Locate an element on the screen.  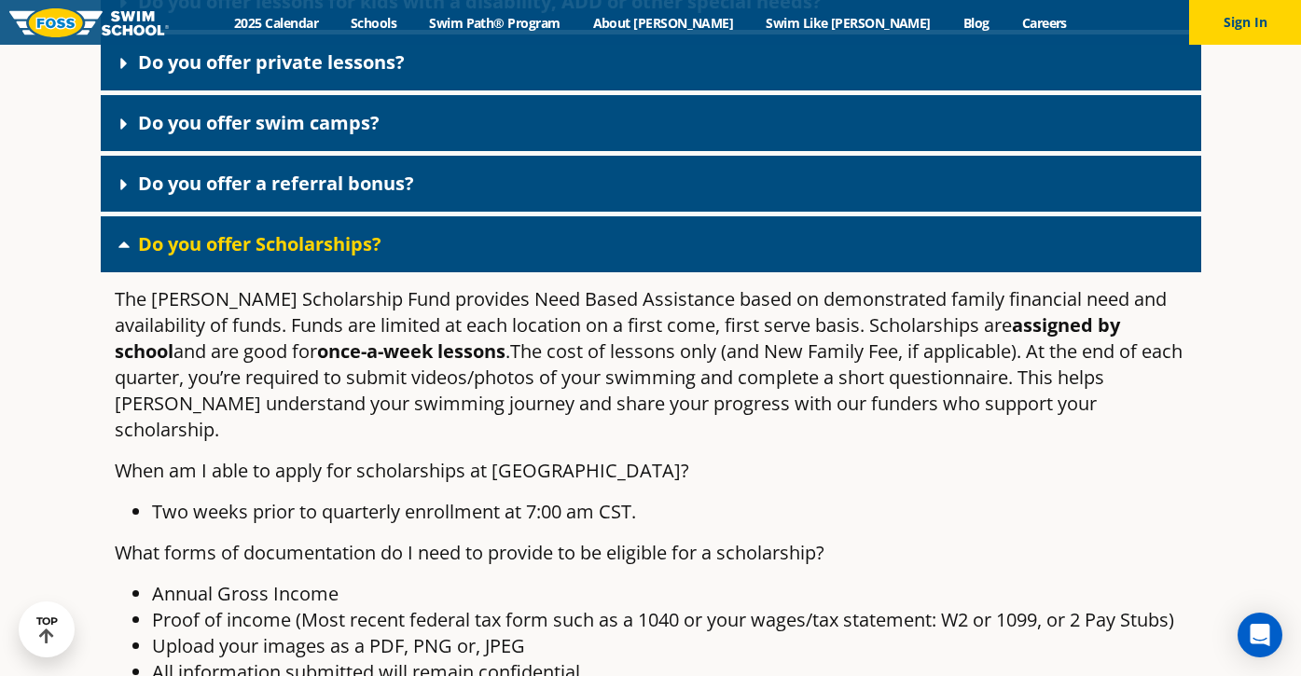
div: Do you offer Scholarships? is located at coordinates (651, 244).